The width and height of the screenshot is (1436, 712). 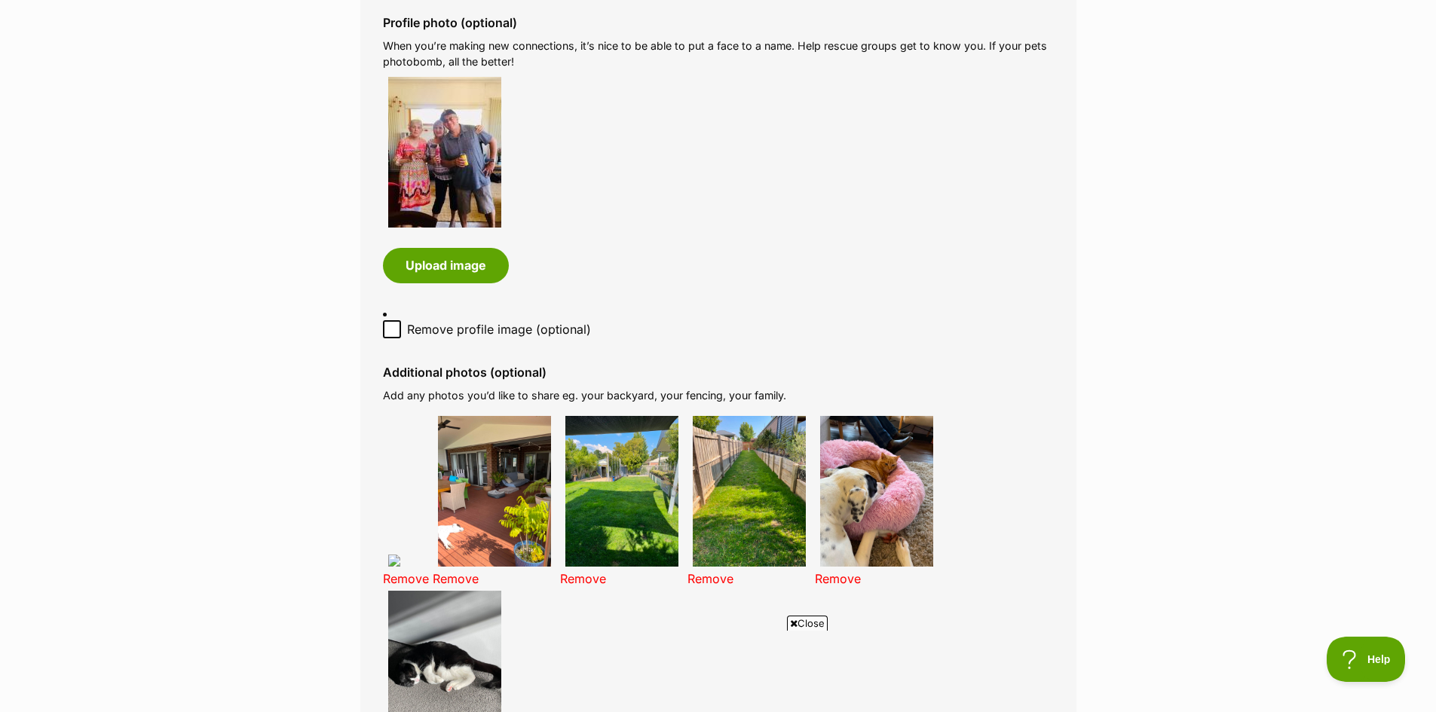 What do you see at coordinates (445, 152) in the screenshot?
I see `img: Sue Ursic` at bounding box center [445, 152].